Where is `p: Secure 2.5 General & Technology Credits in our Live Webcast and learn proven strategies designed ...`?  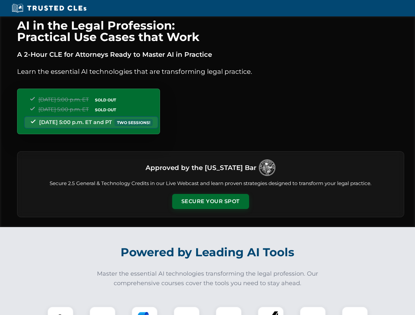
p: Secure 2.5 General & Technology Credits in our Live Webcast and learn proven strategies designed ... is located at coordinates (211, 184).